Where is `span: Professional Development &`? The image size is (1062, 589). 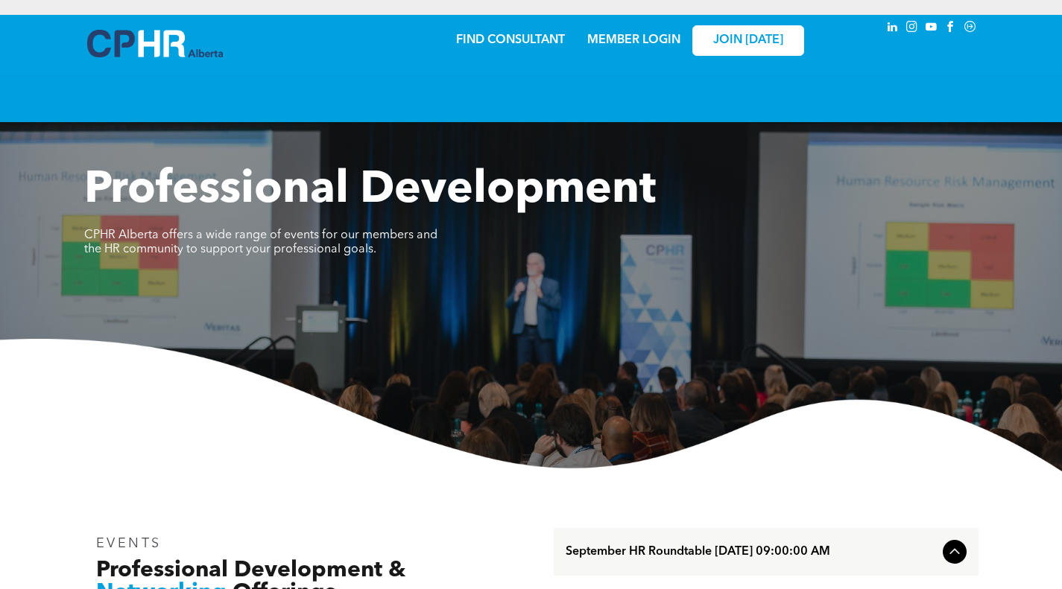
span: Professional Development & is located at coordinates (250, 571).